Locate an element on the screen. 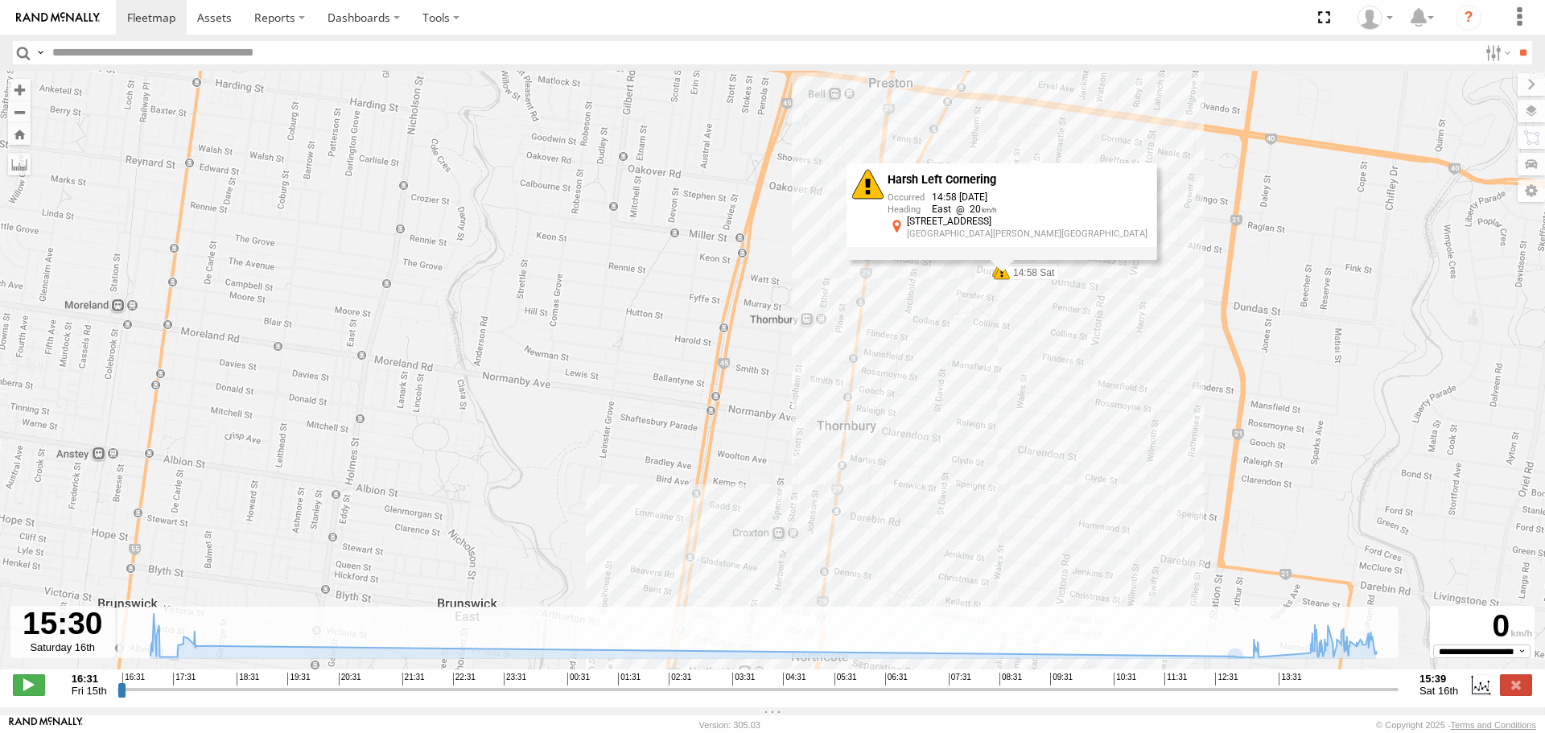 Image resolution: width=1545 pixels, height=733 pixels. span: 22:31 is located at coordinates (464, 679).